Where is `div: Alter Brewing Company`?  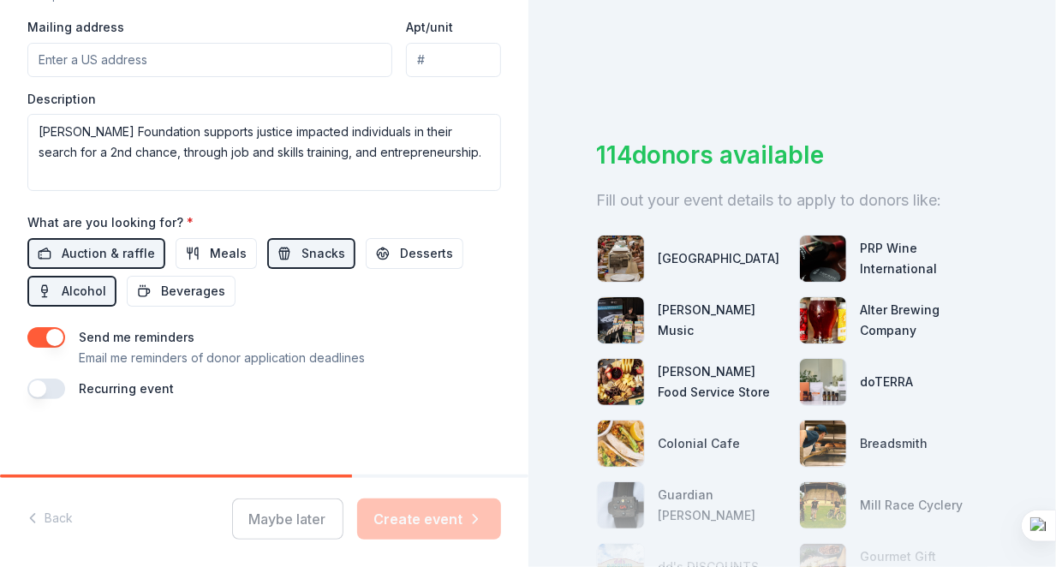
div: Alter Brewing Company is located at coordinates (924, 320).